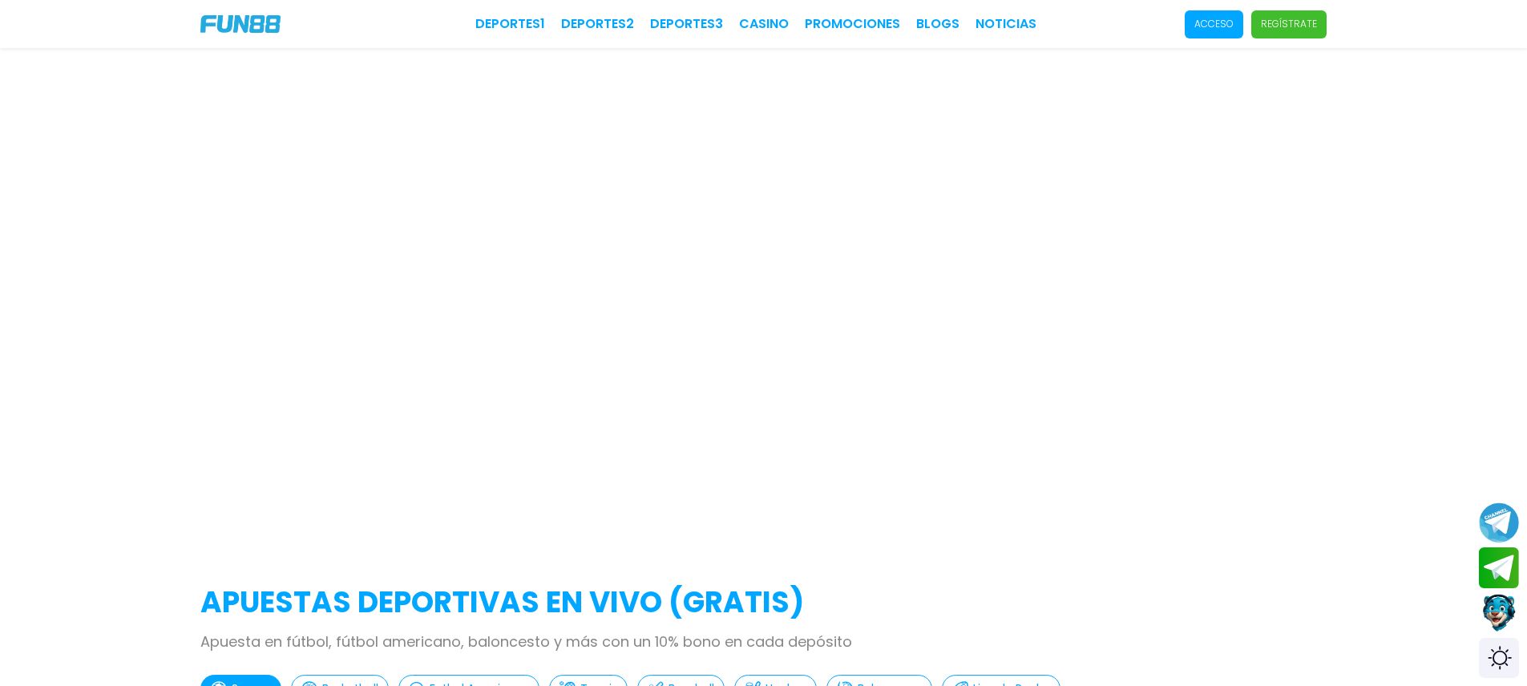  What do you see at coordinates (763, 603) in the screenshot?
I see `h2: APUESTAS DEPORTIVAS EN VIVO (gratis)` at bounding box center [763, 603].